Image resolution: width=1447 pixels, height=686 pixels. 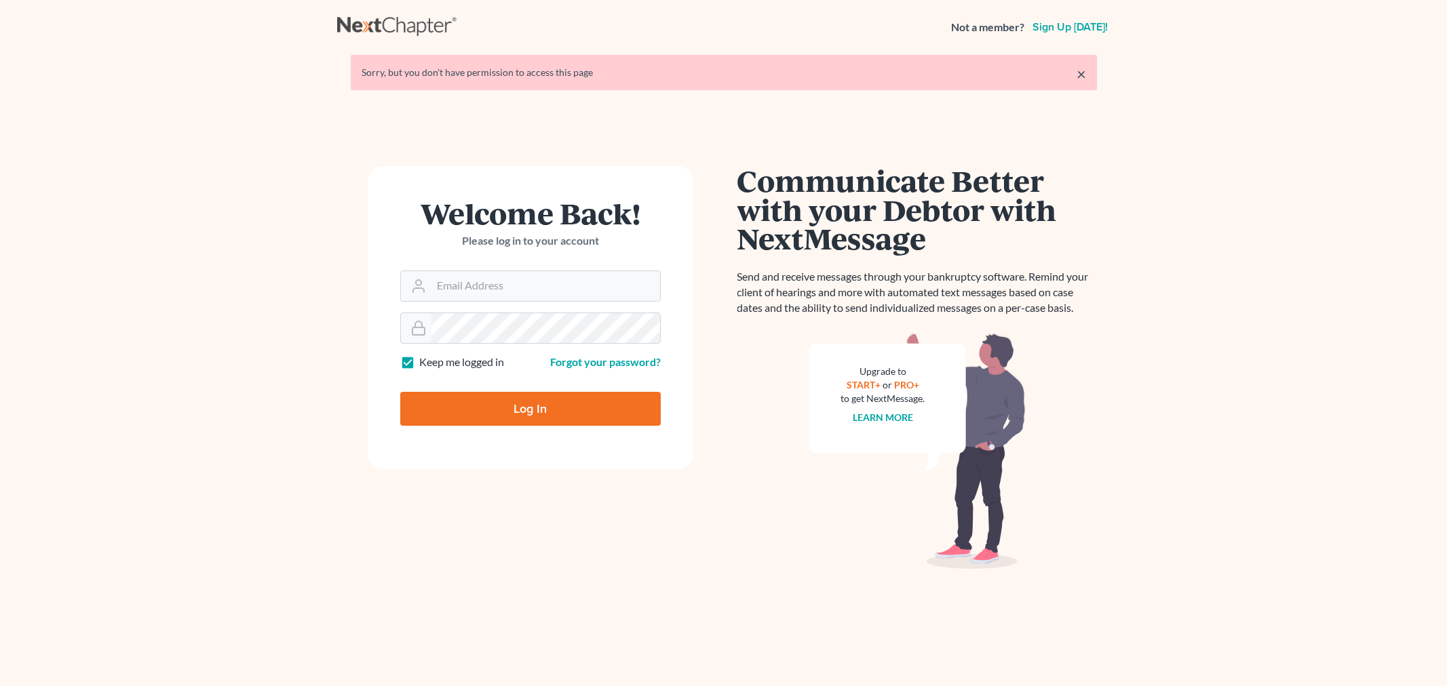 What do you see at coordinates (530, 241) in the screenshot?
I see `p: Please log in to your account` at bounding box center [530, 241].